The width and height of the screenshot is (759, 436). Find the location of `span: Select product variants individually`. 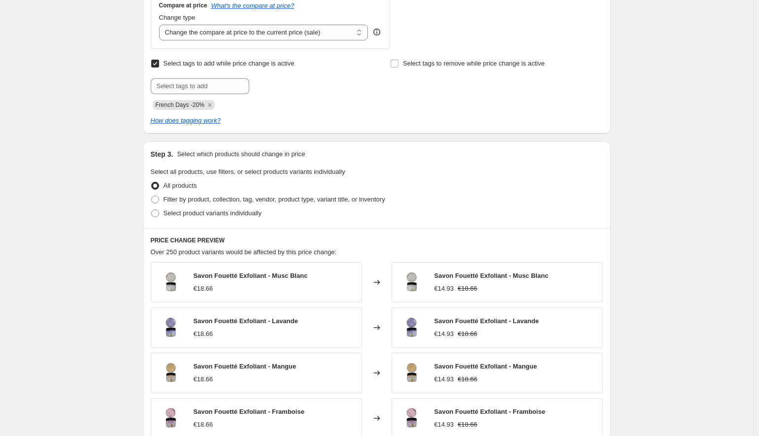

span: Select product variants individually is located at coordinates (212, 213).